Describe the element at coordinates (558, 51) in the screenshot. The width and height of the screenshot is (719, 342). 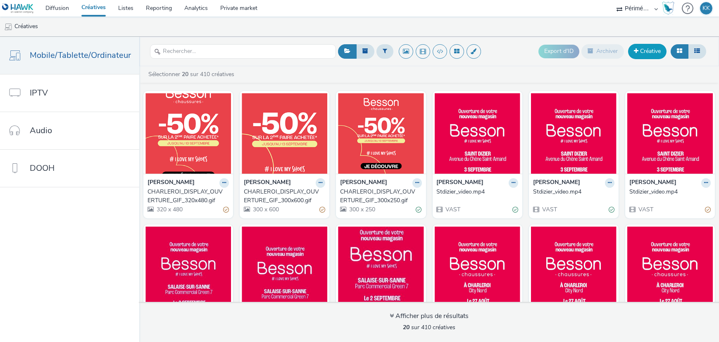
I see `button: Export d'ID` at that location.